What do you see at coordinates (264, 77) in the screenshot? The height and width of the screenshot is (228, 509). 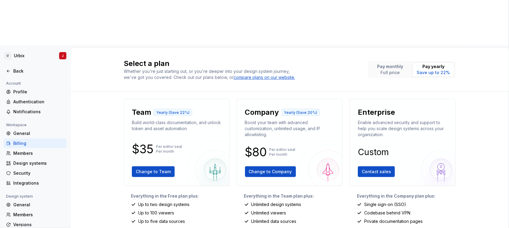 I see `div: compare plans on our website.` at bounding box center [264, 77].